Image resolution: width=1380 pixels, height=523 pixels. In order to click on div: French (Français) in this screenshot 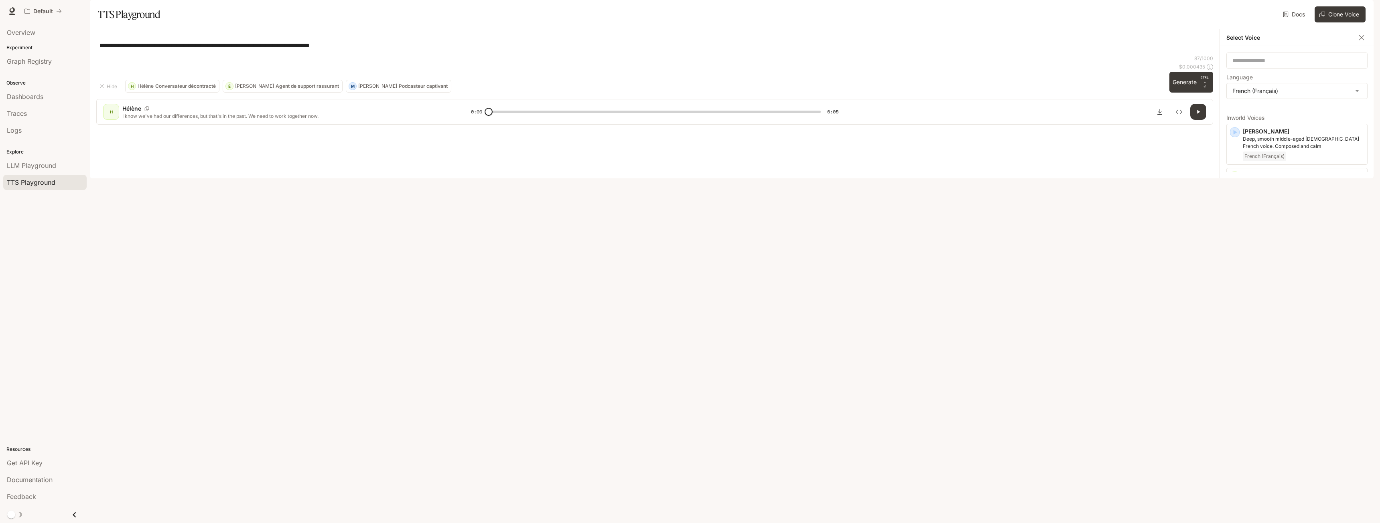, I will do `click(1297, 91)`.